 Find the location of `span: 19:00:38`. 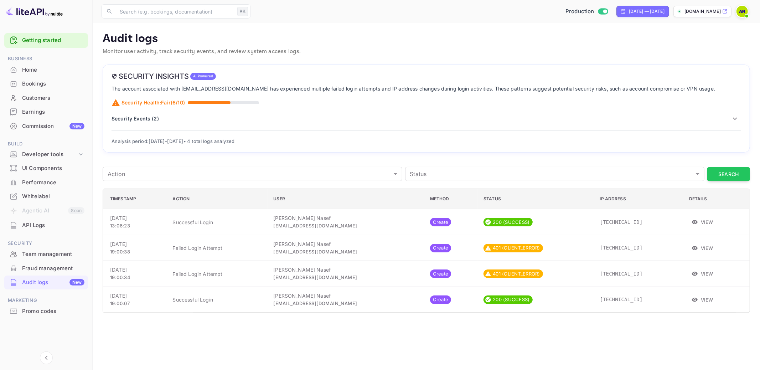

span: 19:00:38 is located at coordinates (120, 252).